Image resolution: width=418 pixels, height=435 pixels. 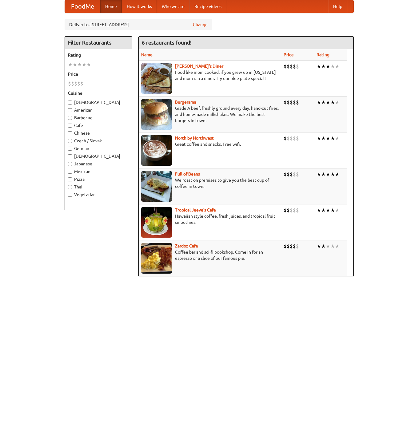 I want to click on label: Czech / Slovak, so click(x=98, y=141).